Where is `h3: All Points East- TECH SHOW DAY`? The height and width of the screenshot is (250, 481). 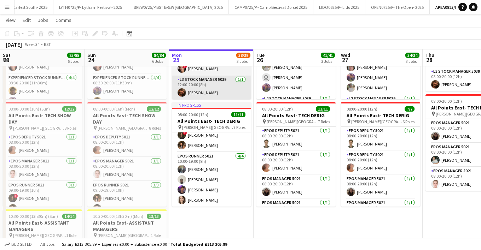
h3: All Points East- TECH SHOW DAY is located at coordinates (127, 119).